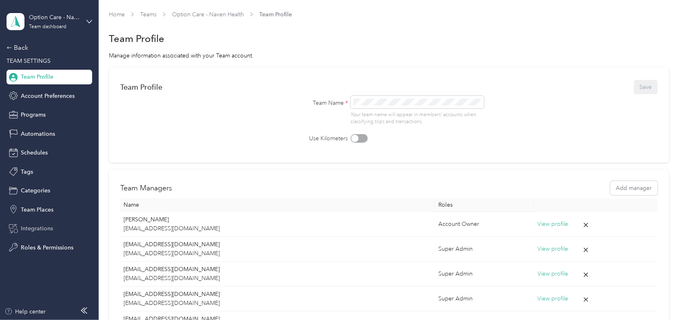 This screenshot has width=683, height=320. Describe the element at coordinates (48, 27) in the screenshot. I see `div: Team dashboard` at that location.